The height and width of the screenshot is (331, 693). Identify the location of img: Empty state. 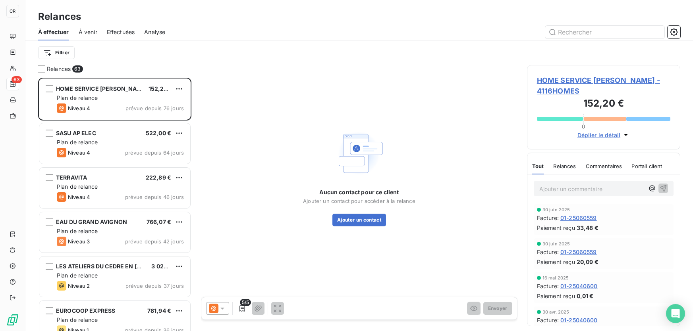
(359, 154).